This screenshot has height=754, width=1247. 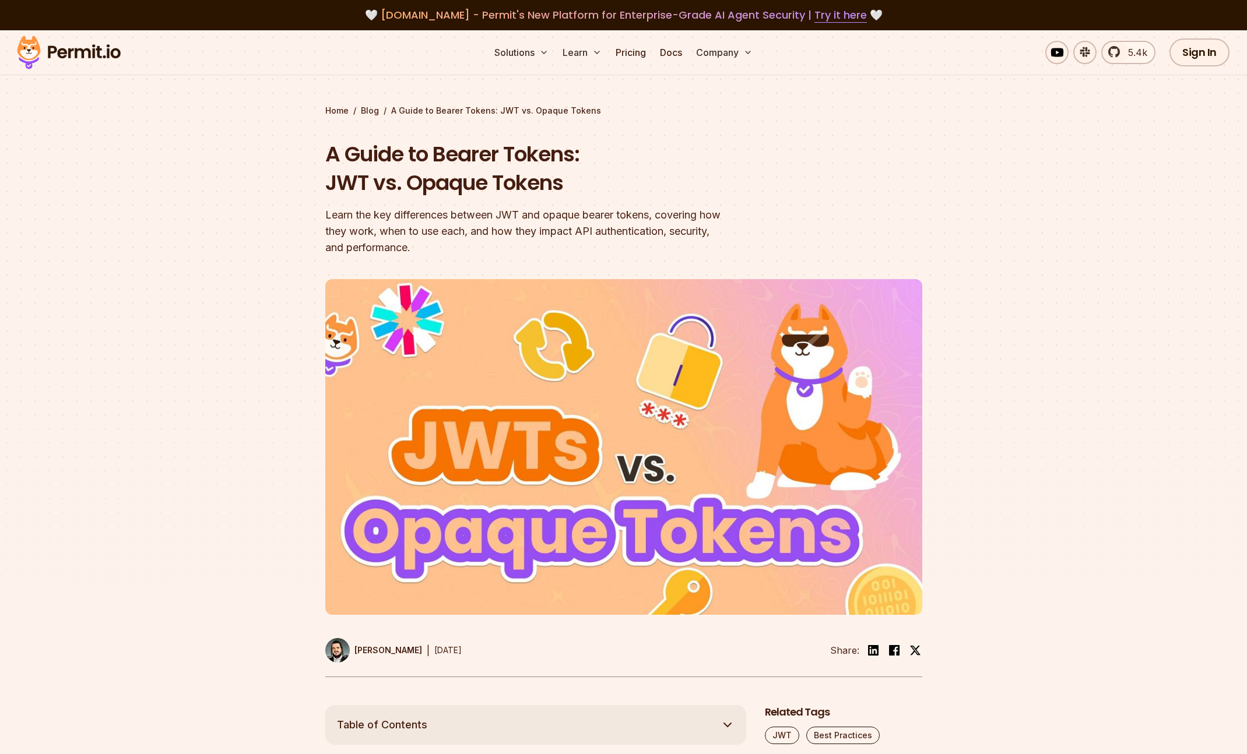 What do you see at coordinates (915, 651) in the screenshot?
I see `img: twitter` at bounding box center [915, 651].